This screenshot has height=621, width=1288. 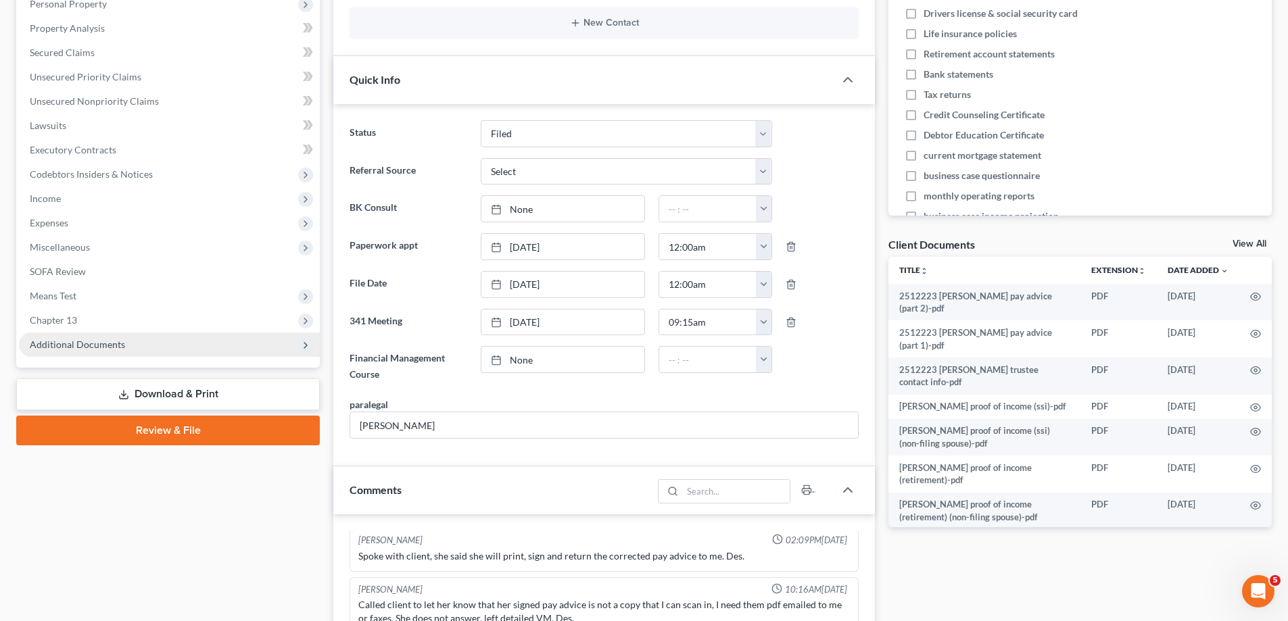 What do you see at coordinates (984, 115) in the screenshot?
I see `span: Credit Counseling Certificate` at bounding box center [984, 115].